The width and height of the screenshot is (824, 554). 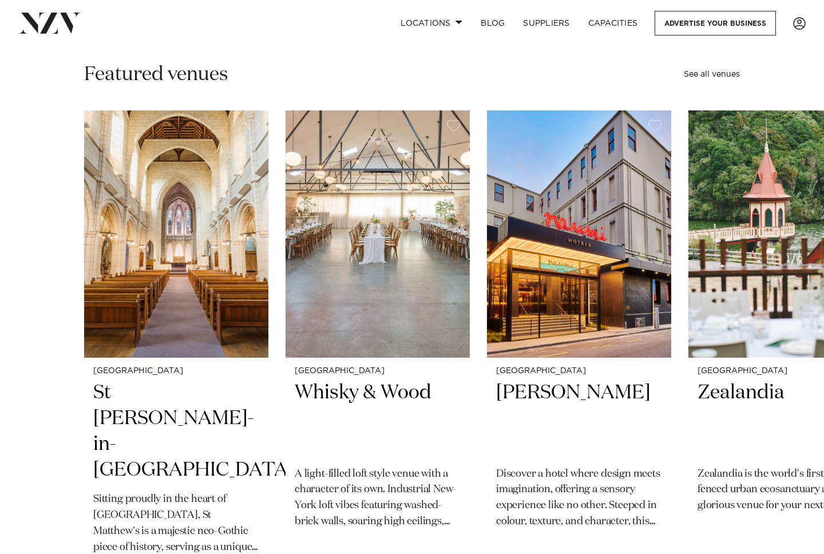 What do you see at coordinates (613, 23) in the screenshot?
I see `a: Capacities` at bounding box center [613, 23].